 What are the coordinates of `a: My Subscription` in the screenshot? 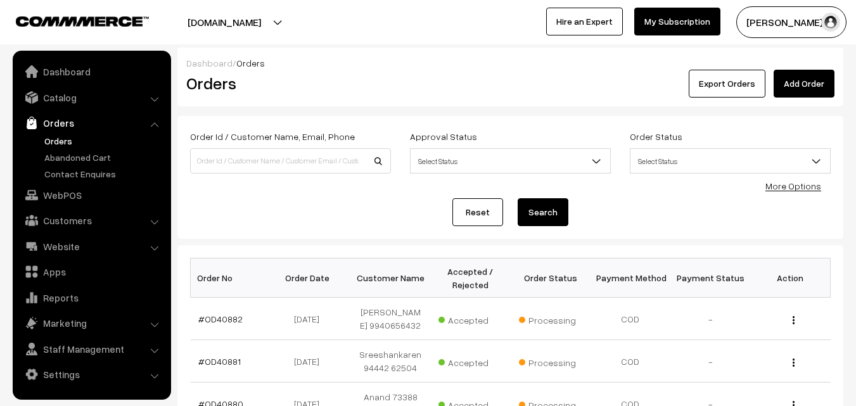 It's located at (677, 22).